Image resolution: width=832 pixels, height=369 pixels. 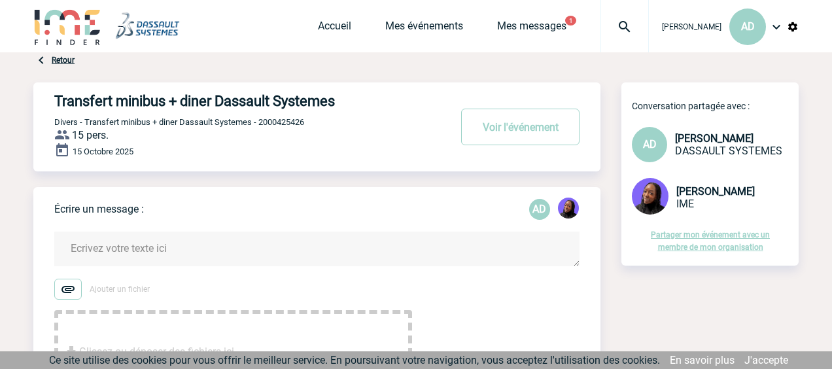 What do you see at coordinates (710, 241) in the screenshot?
I see `a: Partager mon événement avec un membre de mon organisation` at bounding box center [710, 241].